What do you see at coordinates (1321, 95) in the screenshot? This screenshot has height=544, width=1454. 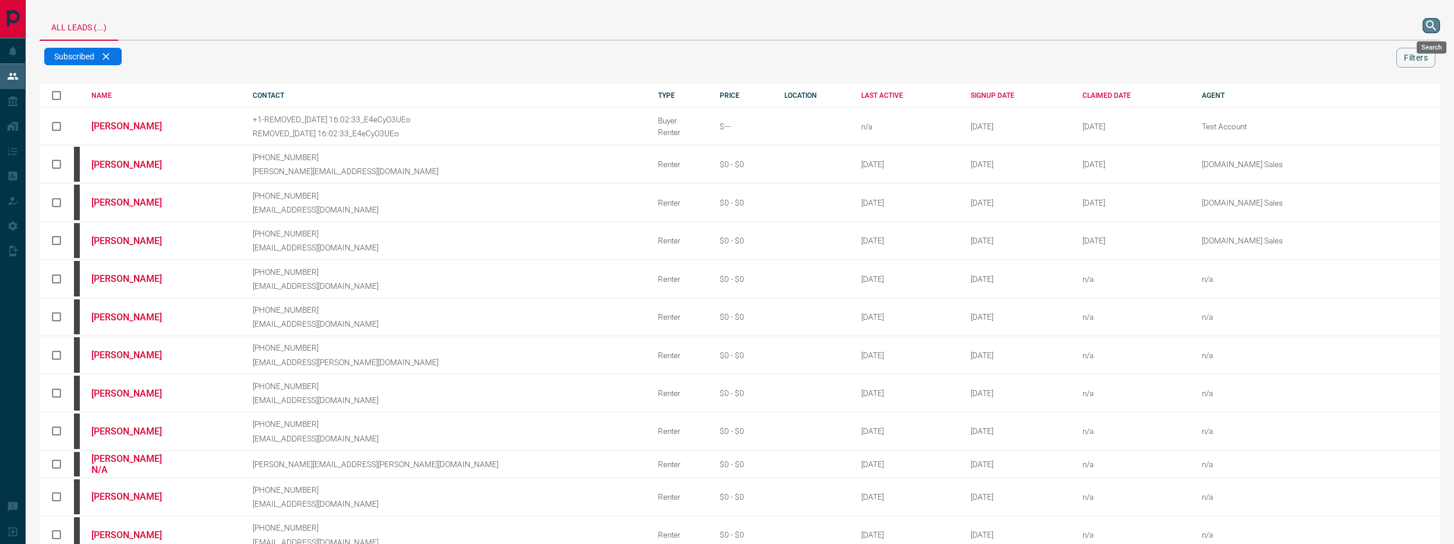 I see `div: AGENT` at bounding box center [1321, 95].